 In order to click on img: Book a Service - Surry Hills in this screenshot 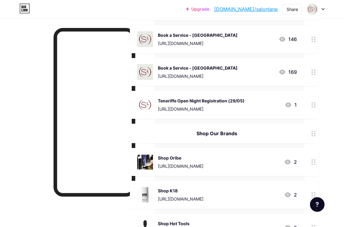, I will do `click(145, 72)`.